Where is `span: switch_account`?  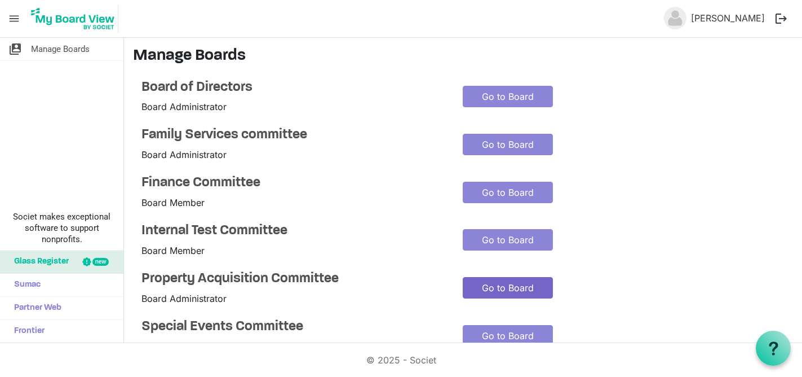
span: switch_account is located at coordinates (15, 49).